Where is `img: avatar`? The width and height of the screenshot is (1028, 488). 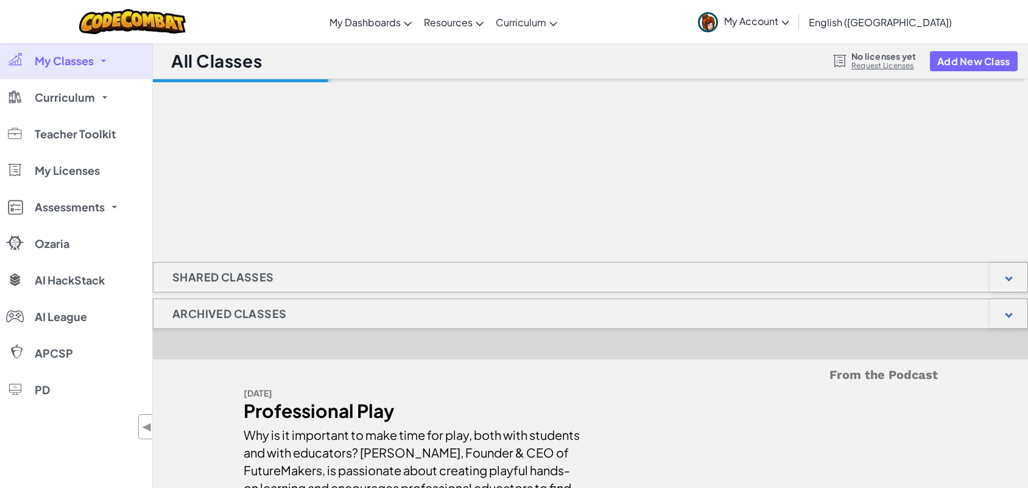 img: avatar is located at coordinates (708, 22).